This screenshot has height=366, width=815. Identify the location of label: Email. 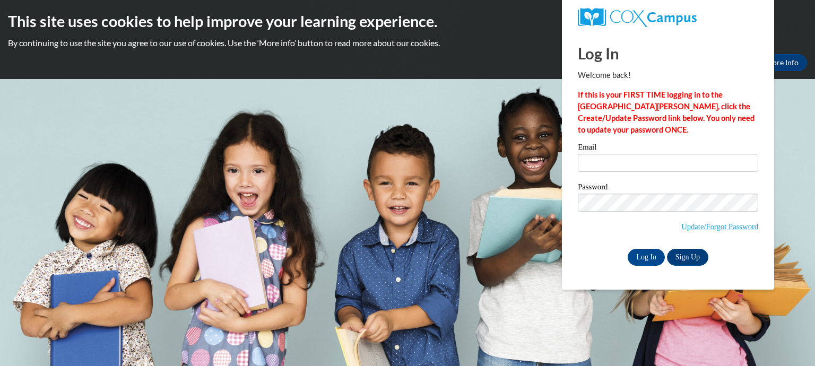
(668, 149).